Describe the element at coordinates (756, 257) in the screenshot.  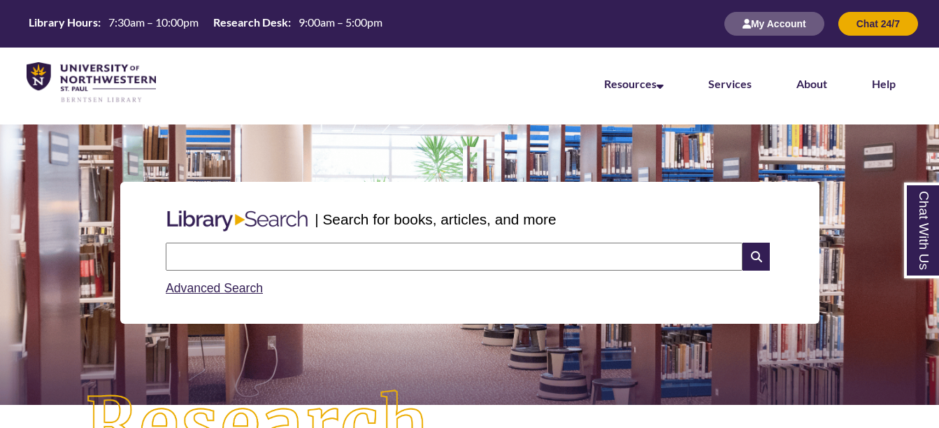
I see `i: Search` at that location.